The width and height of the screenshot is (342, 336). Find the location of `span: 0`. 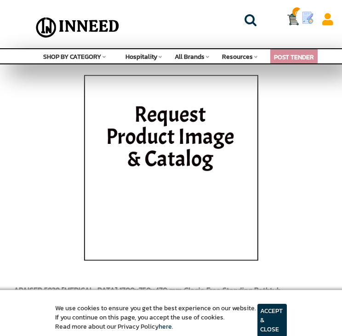

span: 0 is located at coordinates (297, 12).